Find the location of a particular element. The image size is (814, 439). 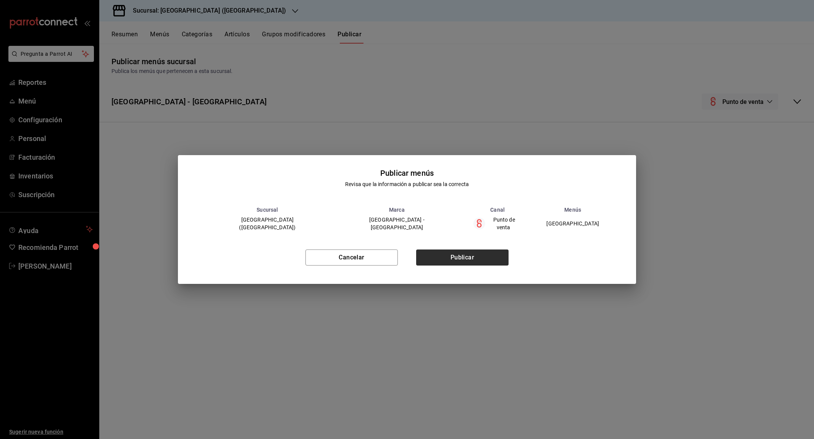

div: Publicar menús is located at coordinates (407, 173).